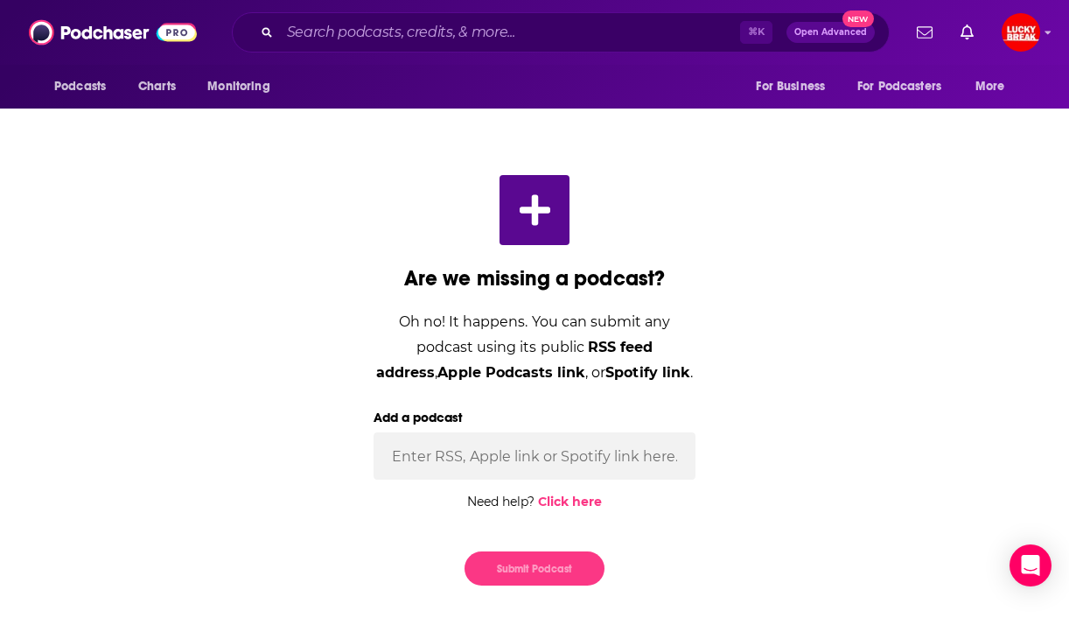  Describe the element at coordinates (1030, 565) in the screenshot. I see `div: Open Intercom Messenger` at that location.